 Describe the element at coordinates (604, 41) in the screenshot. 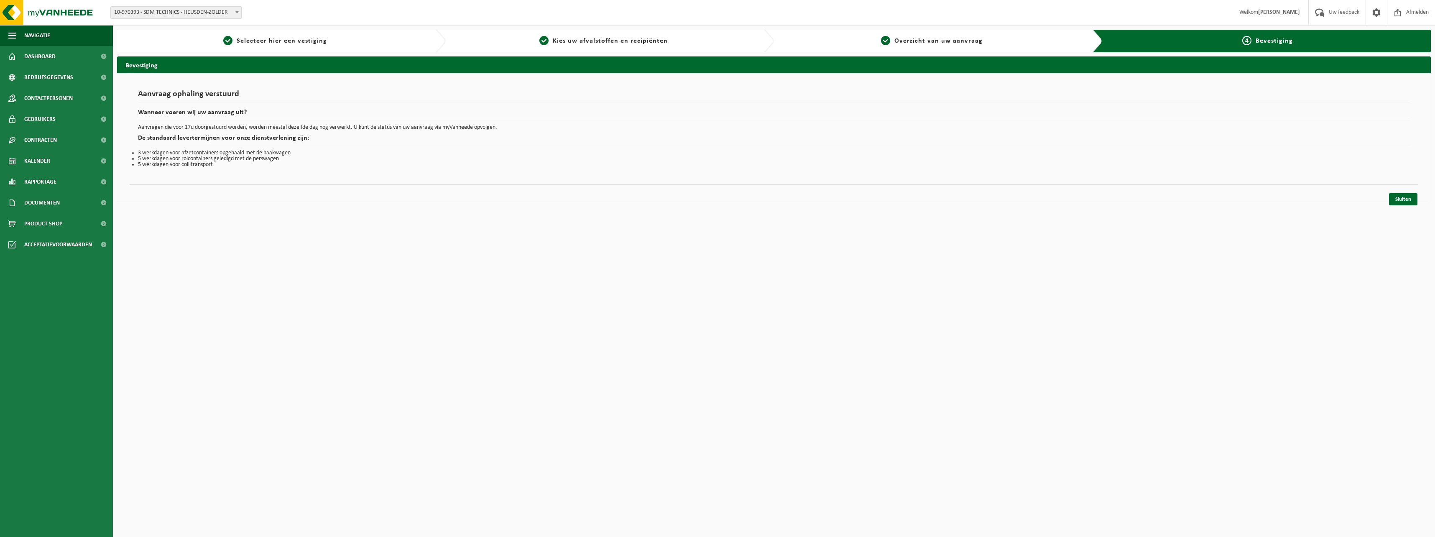

I see `a: 2Kies uw afvalstoffen en recipiënten` at that location.